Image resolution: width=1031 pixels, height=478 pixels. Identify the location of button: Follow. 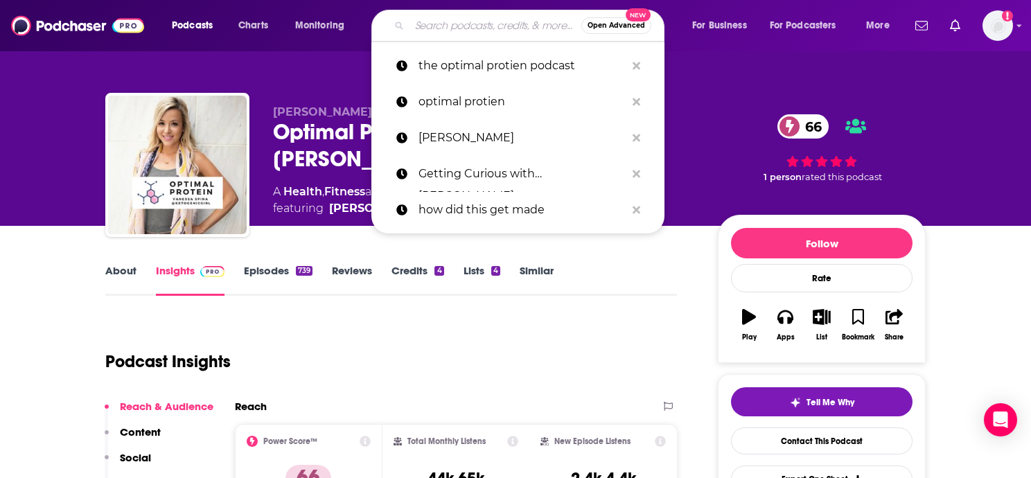
(822, 243).